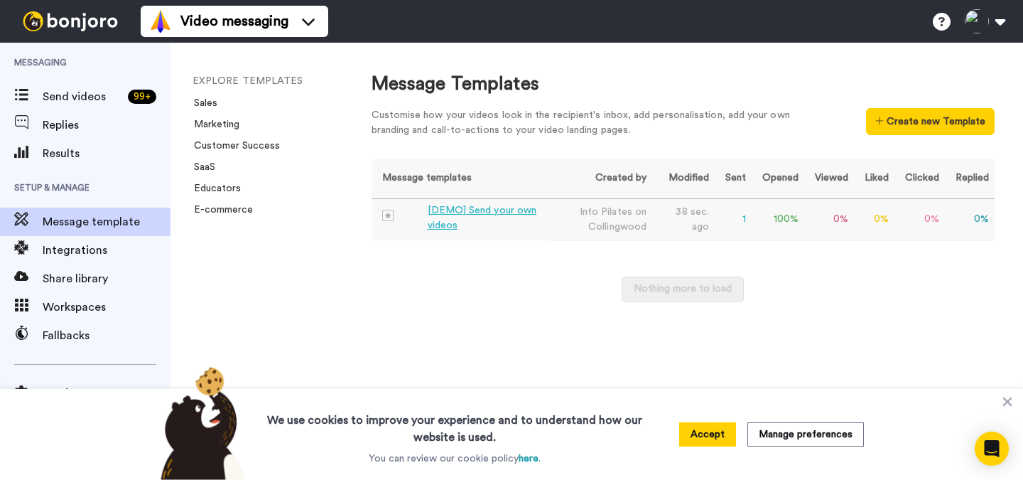  I want to click on a: E-commerce, so click(219, 210).